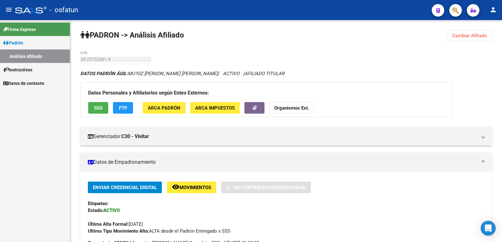 This screenshot has height=242, width=502. What do you see at coordinates (159, 231) in the screenshot?
I see `span: ALTA desde el Padrón Entregado x SSS` at bounding box center [159, 231].